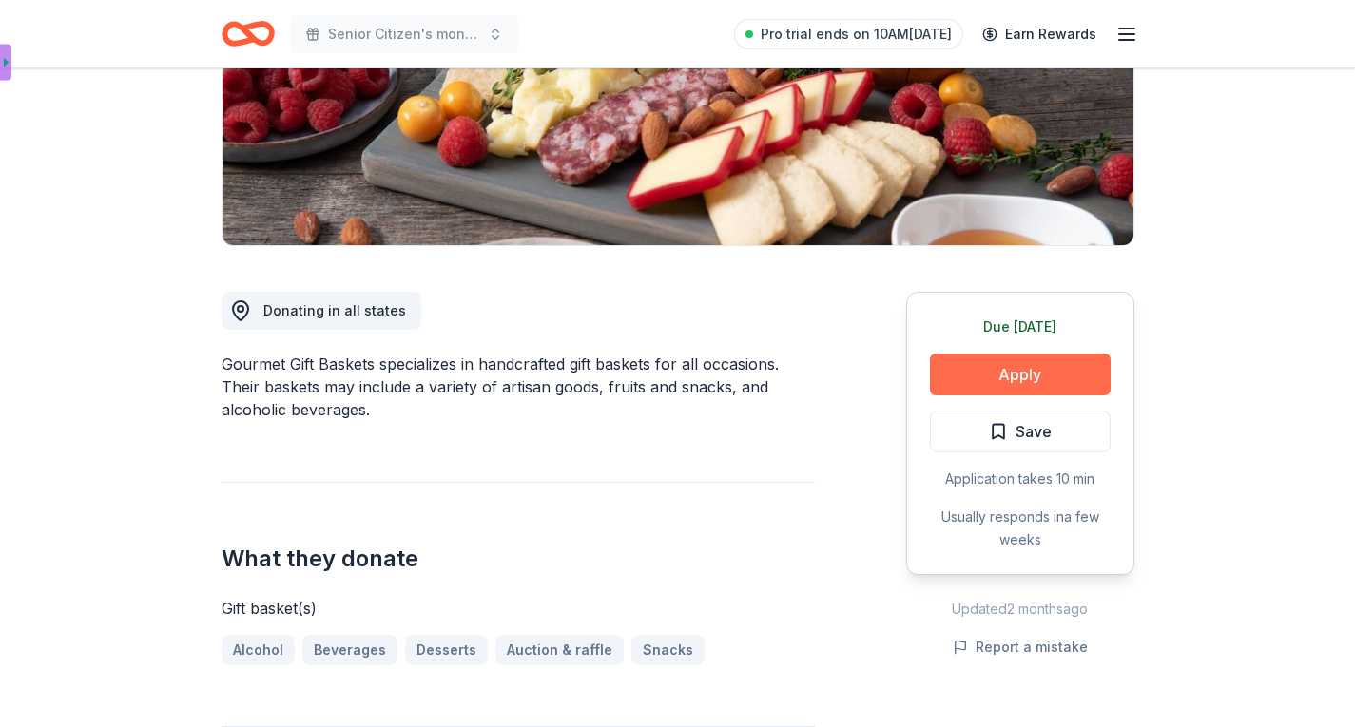 The image size is (1355, 727). Describe the element at coordinates (404, 34) in the screenshot. I see `button: Senior Citizen's monthly birthday bash` at that location.